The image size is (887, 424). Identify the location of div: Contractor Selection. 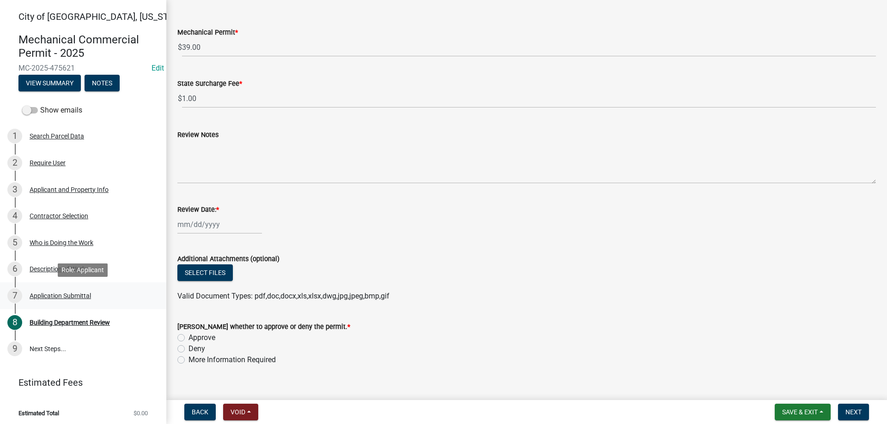
(59, 216).